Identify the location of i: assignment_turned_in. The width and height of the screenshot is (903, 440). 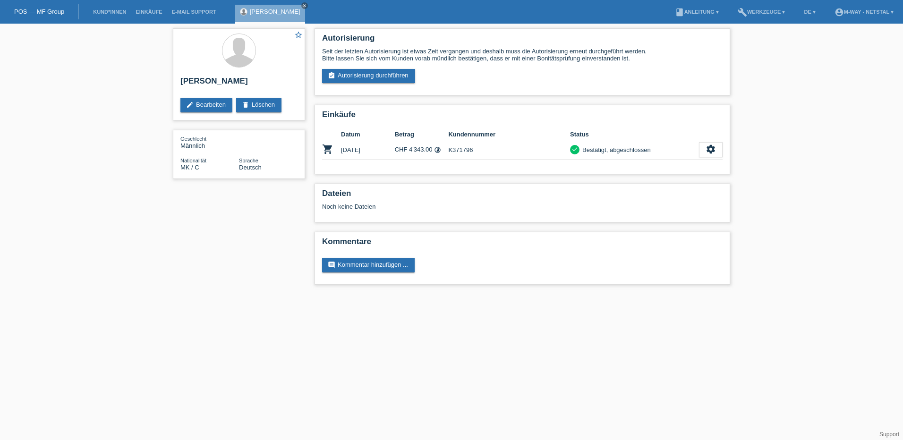
(332, 76).